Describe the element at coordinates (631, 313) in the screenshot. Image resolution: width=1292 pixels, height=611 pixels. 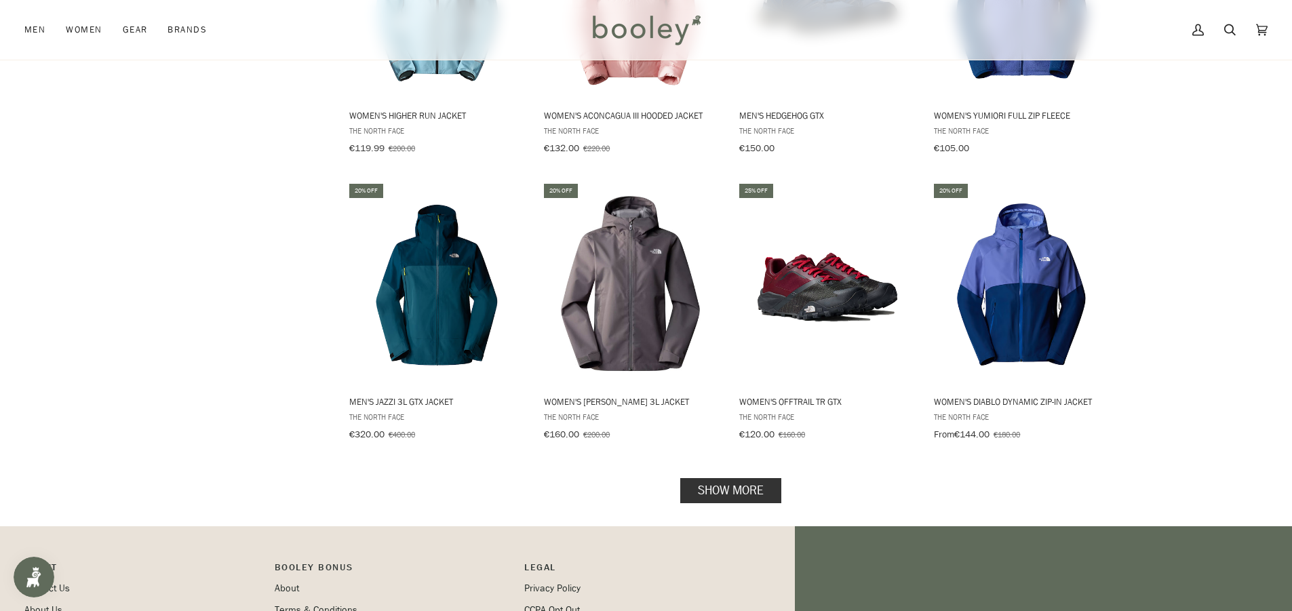
I see `a: Women's Whiton 3L Jacket` at that location.